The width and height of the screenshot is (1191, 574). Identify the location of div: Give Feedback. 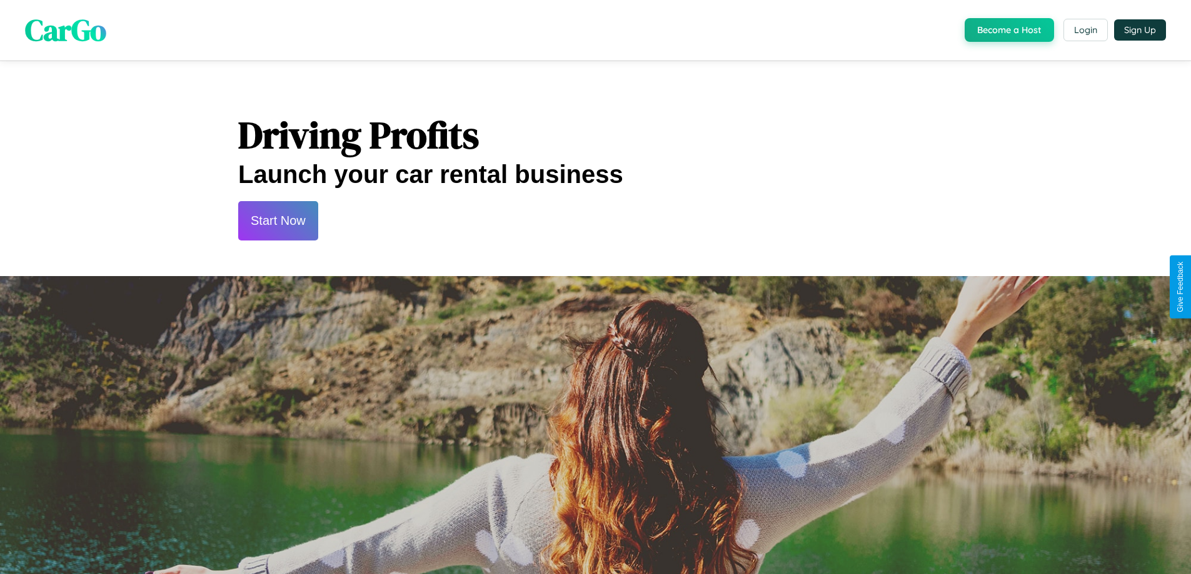
(1180, 287).